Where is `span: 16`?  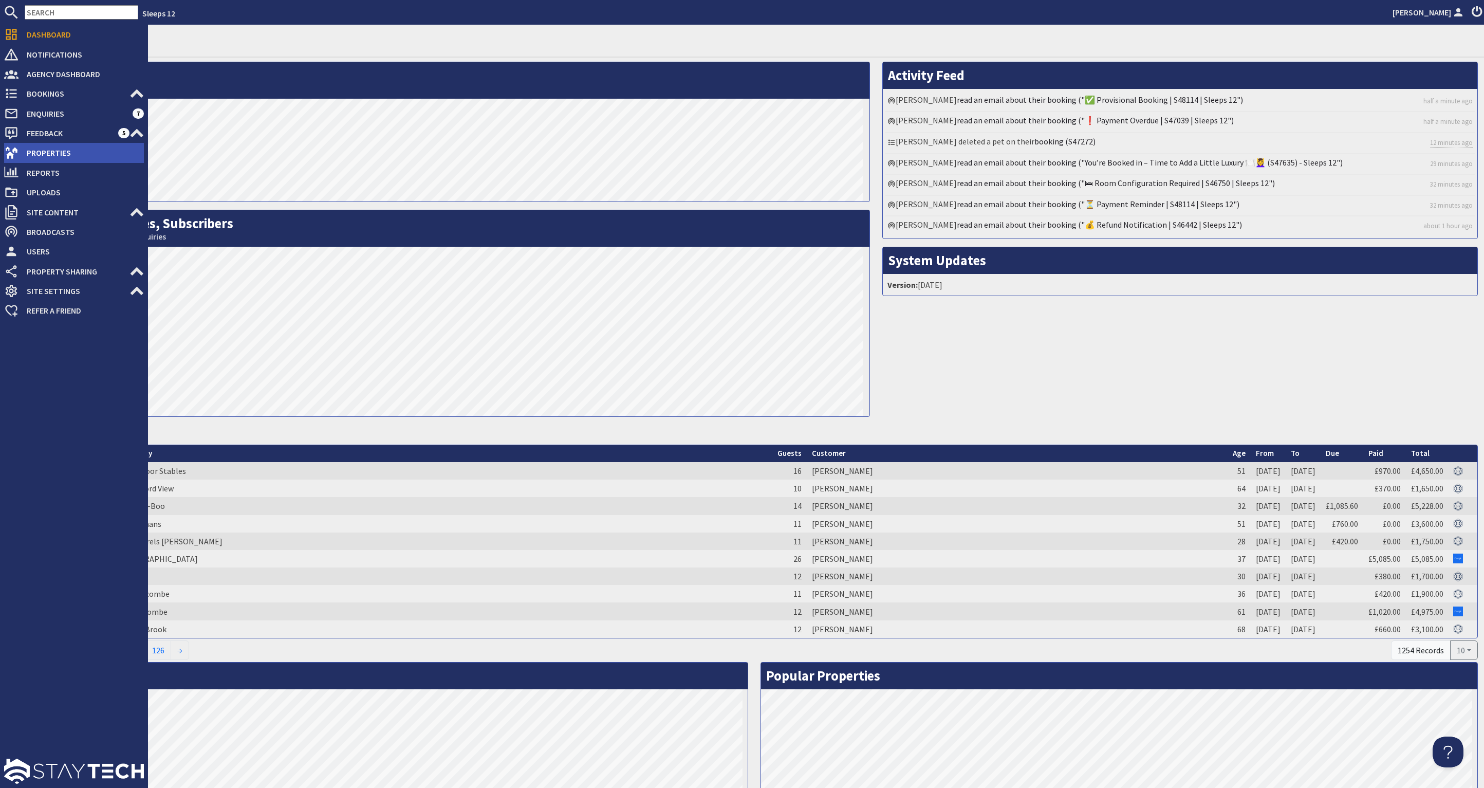 span: 16 is located at coordinates (797, 471).